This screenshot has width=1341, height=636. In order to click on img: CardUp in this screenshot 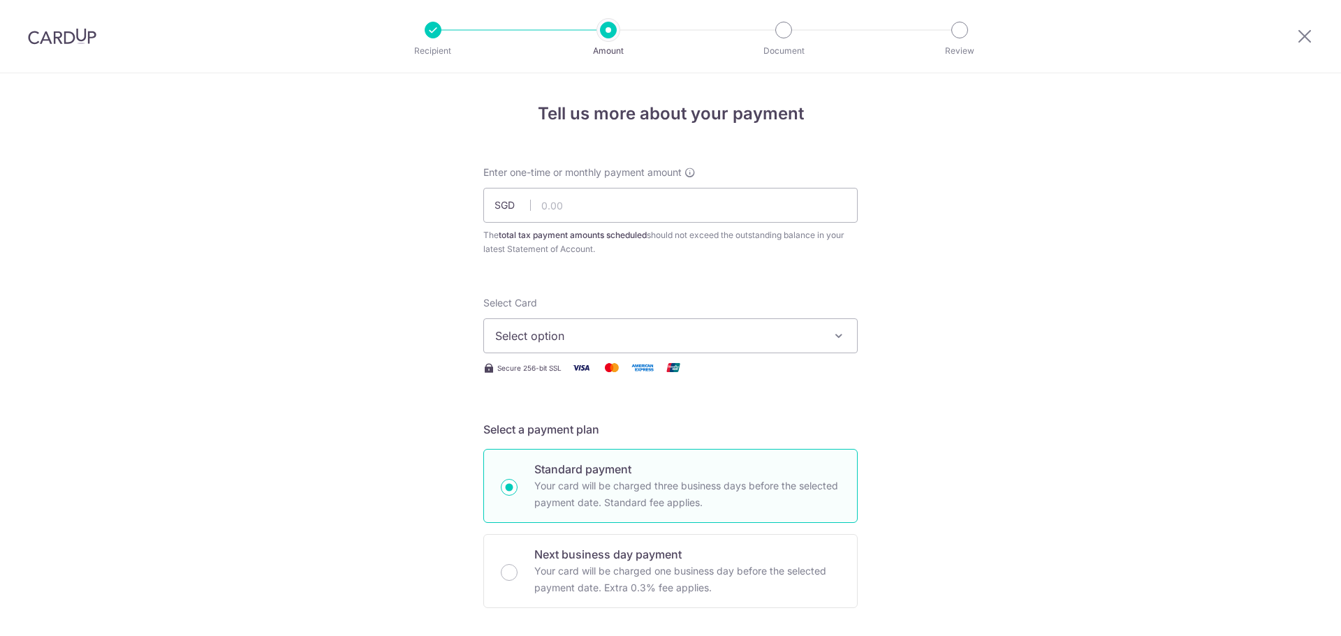, I will do `click(62, 36)`.